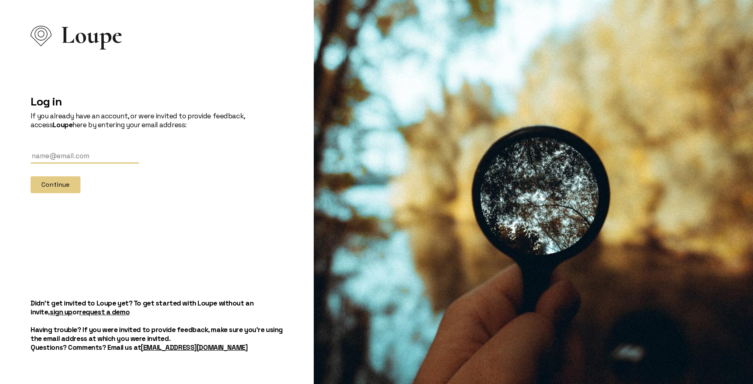 The height and width of the screenshot is (384, 753). I want to click on a: request a demo, so click(104, 312).